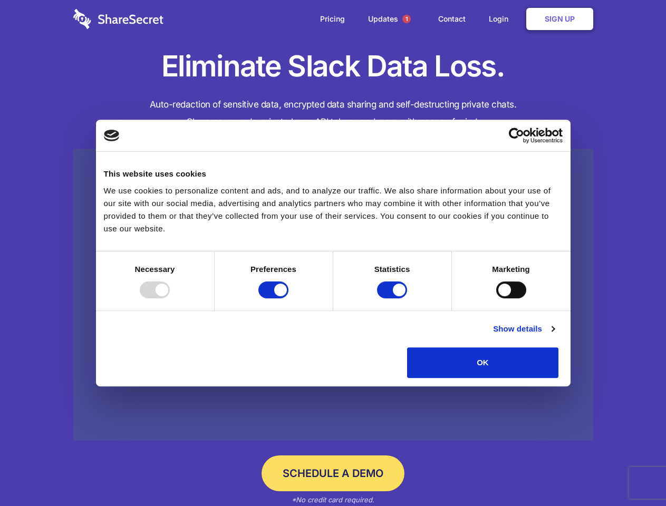 The image size is (666, 506). What do you see at coordinates (155, 269) in the screenshot?
I see `strong: Necessary` at bounding box center [155, 269].